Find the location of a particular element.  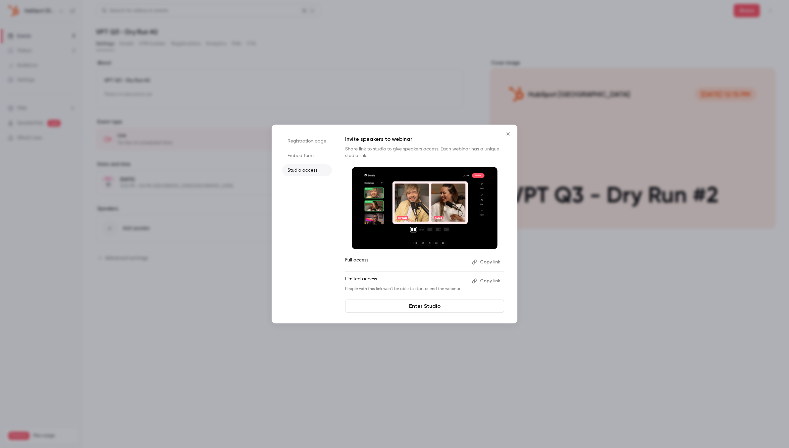

li: Embed form is located at coordinates (307, 156).